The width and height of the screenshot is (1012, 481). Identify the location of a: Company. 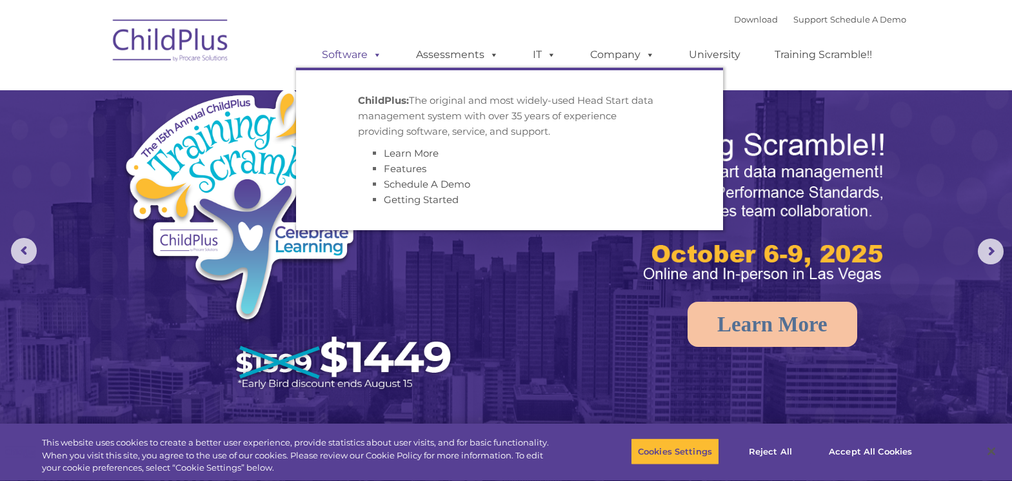
(623, 55).